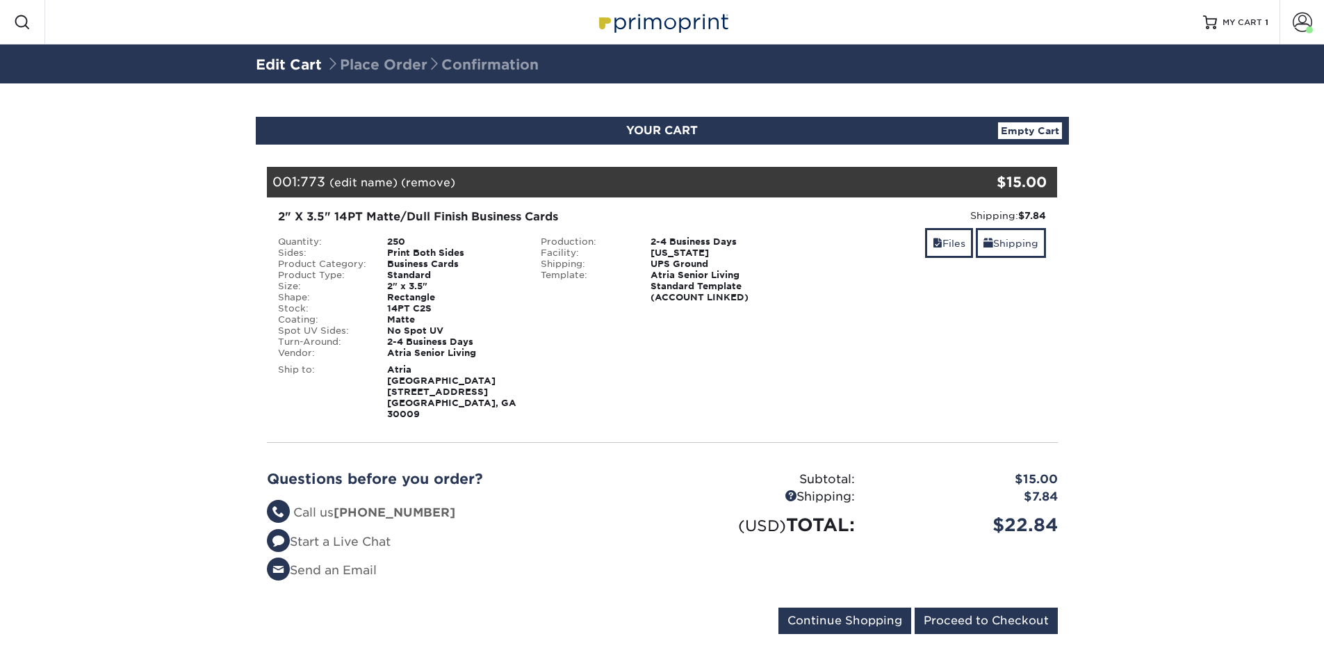 This screenshot has width=1324, height=657. Describe the element at coordinates (585, 286) in the screenshot. I see `div: Template:` at that location.